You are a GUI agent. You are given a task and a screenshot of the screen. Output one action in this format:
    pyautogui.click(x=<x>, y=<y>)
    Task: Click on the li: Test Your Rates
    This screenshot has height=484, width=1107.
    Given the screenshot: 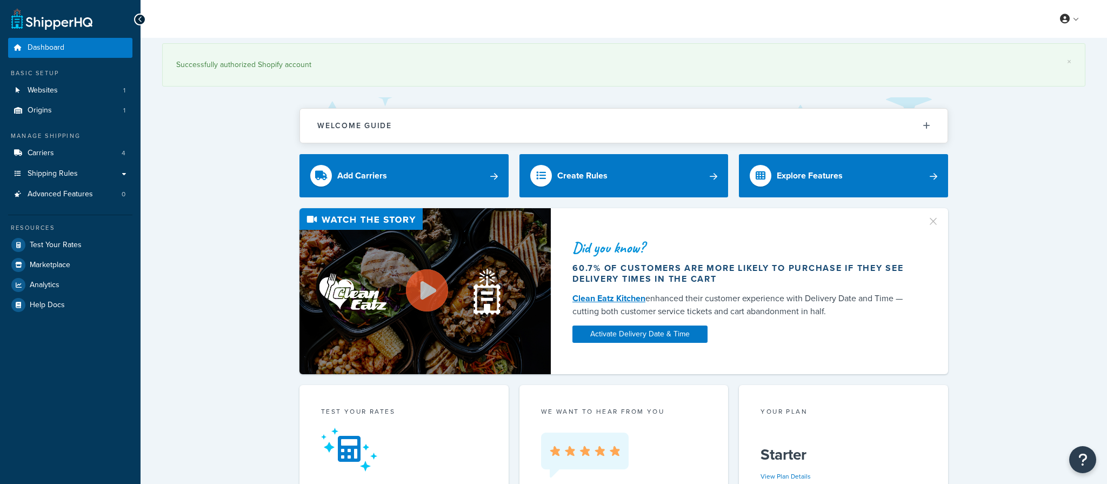 What is the action you would take?
    pyautogui.click(x=70, y=245)
    